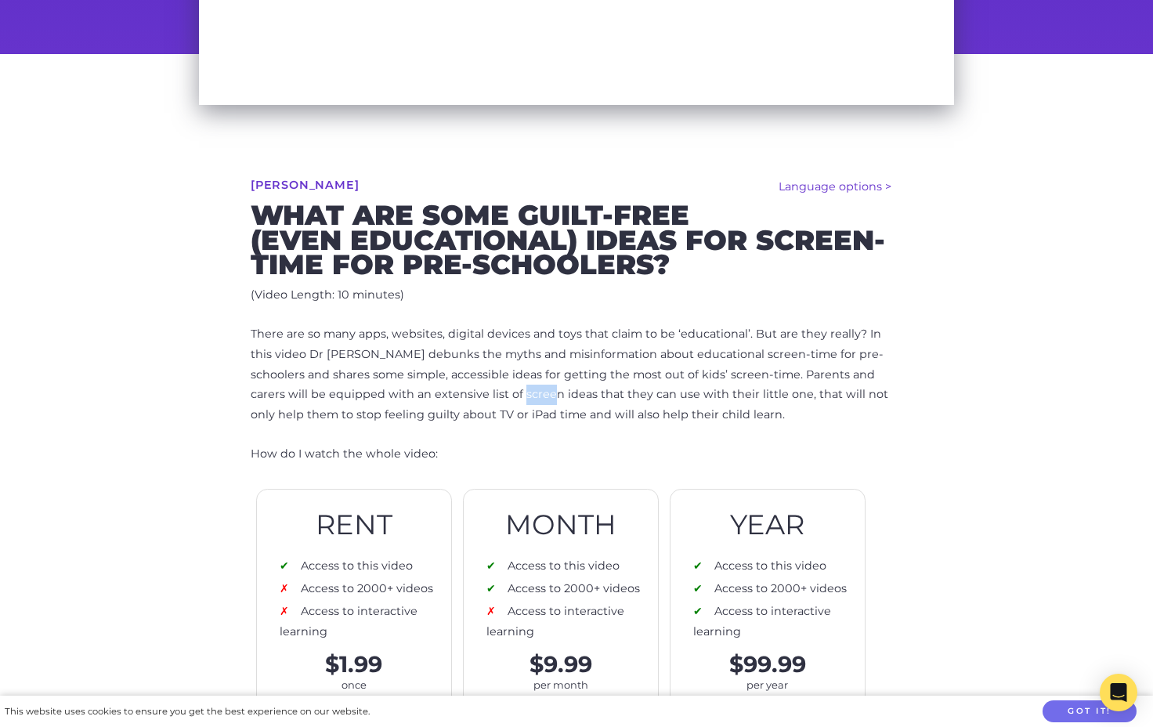 This screenshot has height=727, width=1153. I want to click on h2: Month, so click(561, 525).